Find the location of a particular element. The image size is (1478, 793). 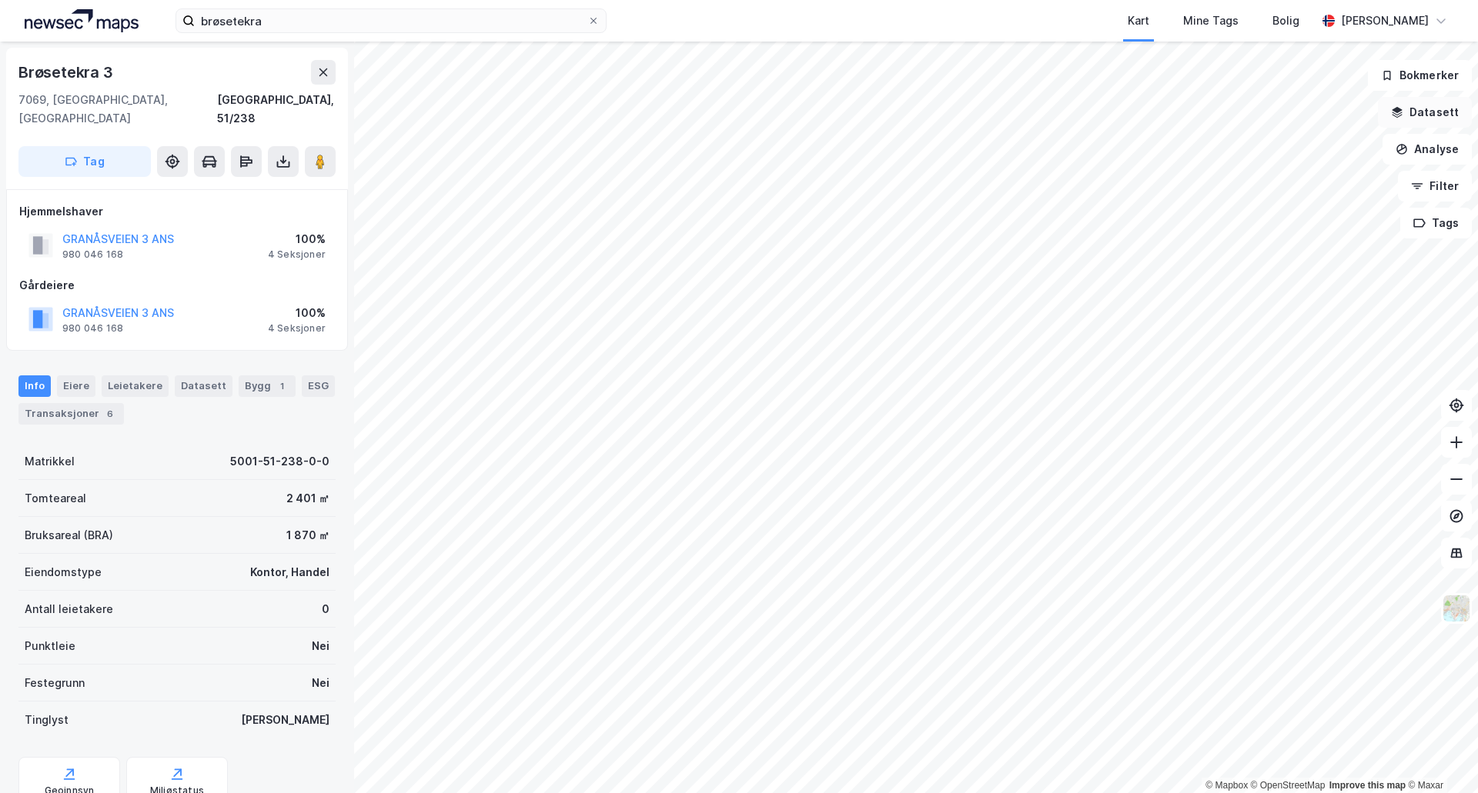

div: Bruksareal (BRA) is located at coordinates (68, 536).